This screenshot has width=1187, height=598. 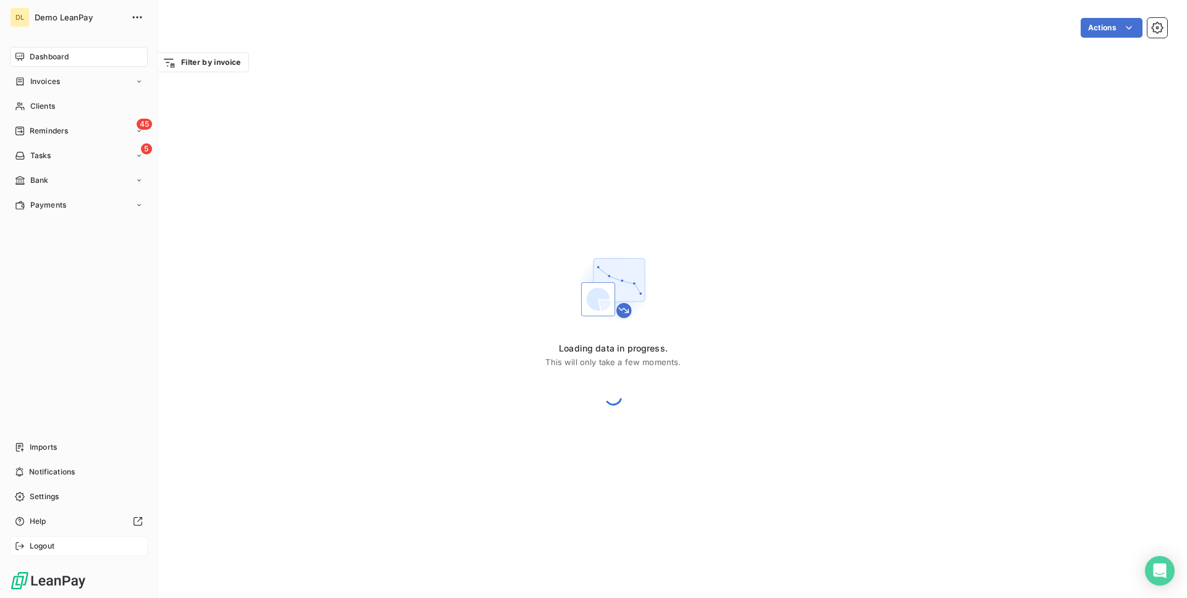 I want to click on span: 45, so click(x=144, y=124).